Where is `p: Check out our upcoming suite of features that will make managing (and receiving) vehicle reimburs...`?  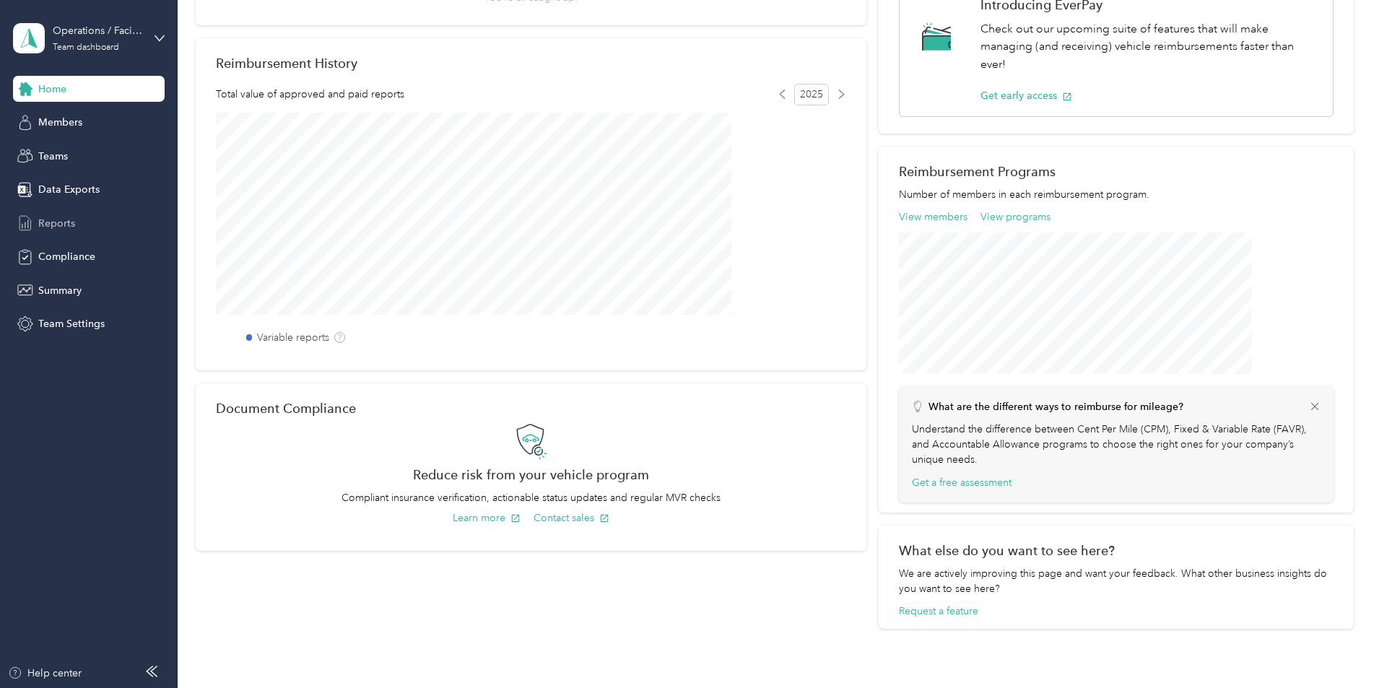 p: Check out our upcoming suite of features that will make managing (and receiving) vehicle reimburs... is located at coordinates (1149, 47).